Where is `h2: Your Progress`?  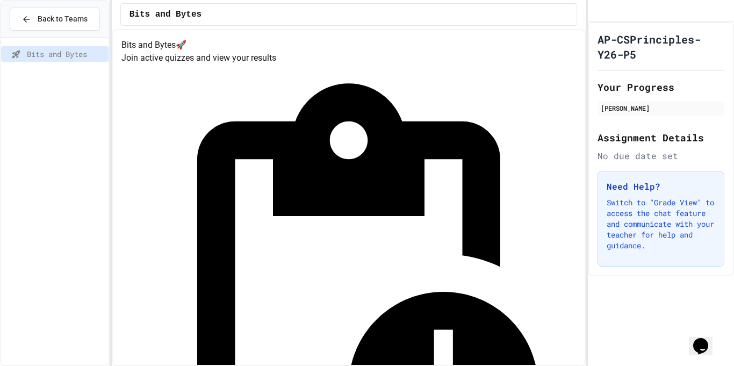
h2: Your Progress is located at coordinates (661, 87).